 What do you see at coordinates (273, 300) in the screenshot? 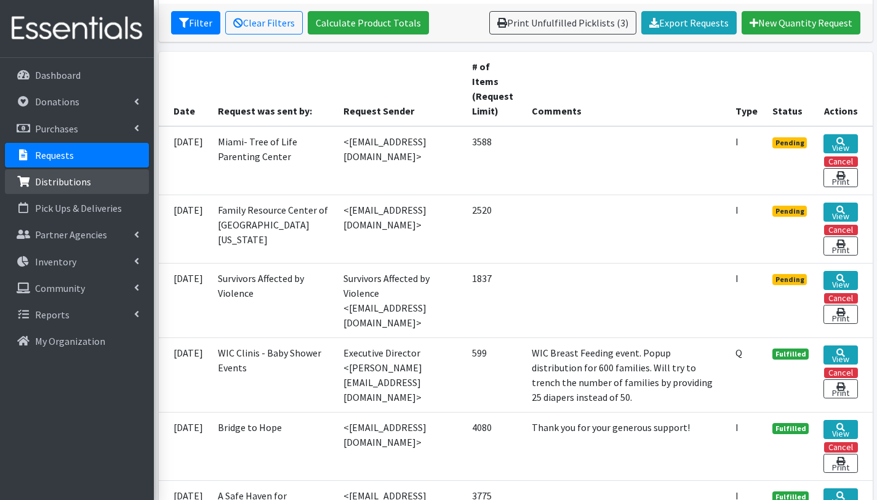
I see `td: Survivors Affected by Violence` at bounding box center [273, 300].